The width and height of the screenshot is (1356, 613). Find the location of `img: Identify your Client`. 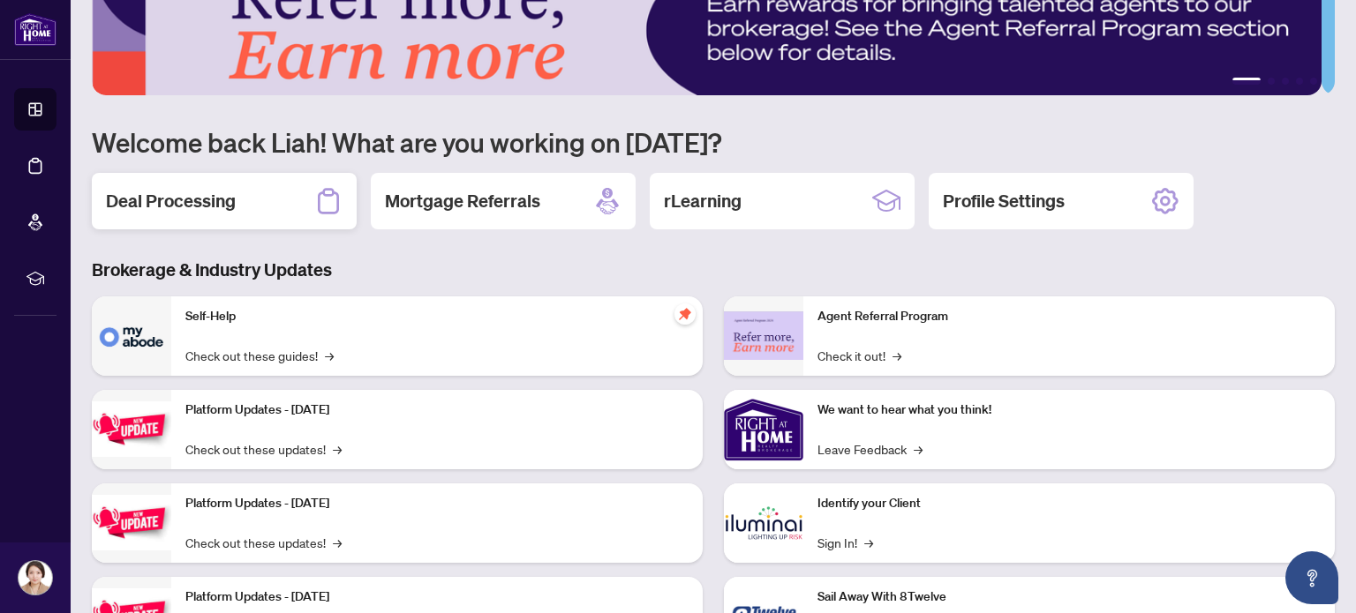

img: Identify your Client is located at coordinates (763, 523).